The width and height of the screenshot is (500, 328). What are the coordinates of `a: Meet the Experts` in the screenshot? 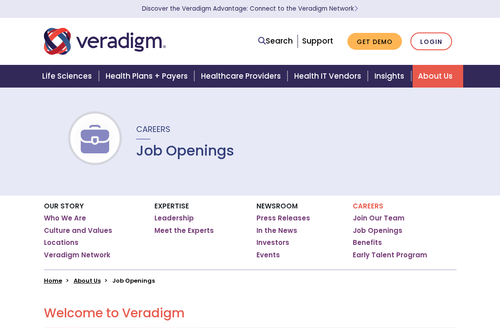 It's located at (184, 230).